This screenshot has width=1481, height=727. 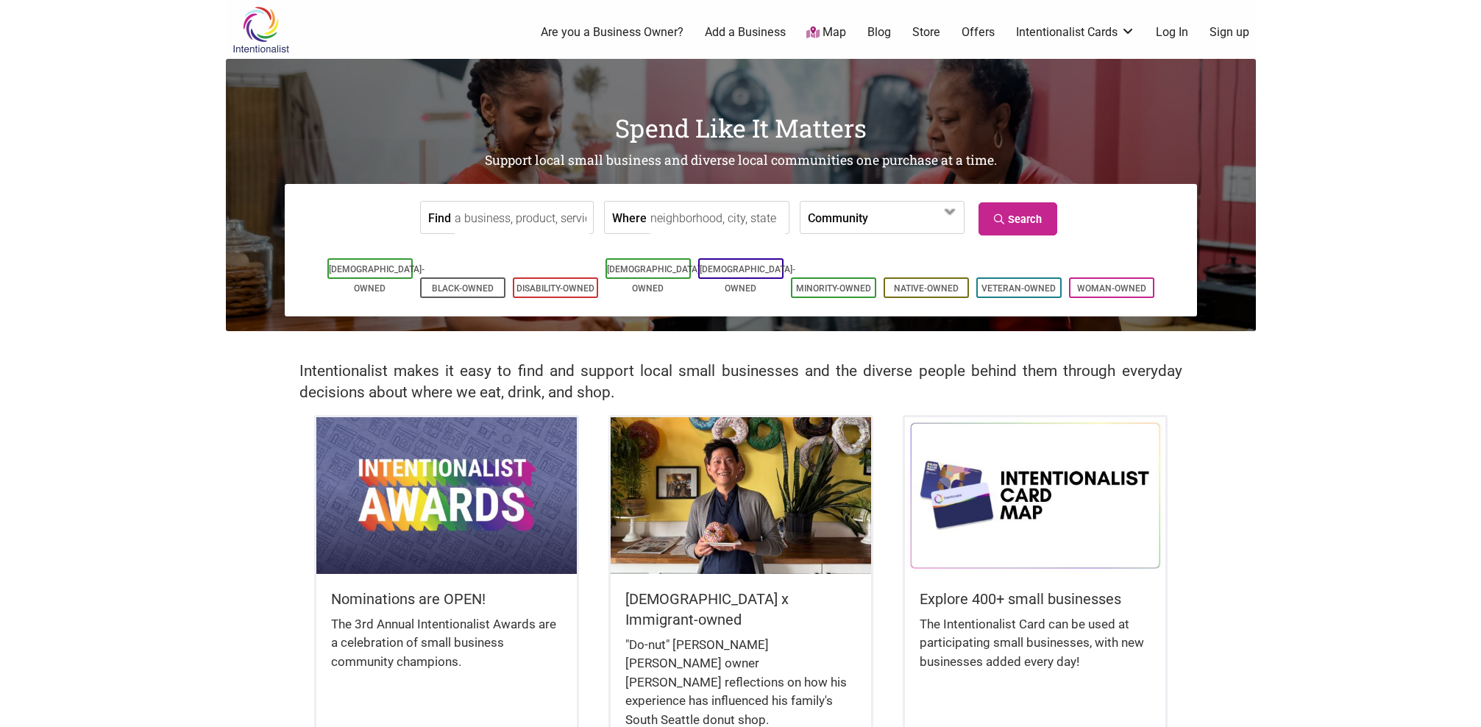 What do you see at coordinates (447, 495) in the screenshot?
I see `img: Intentionalist Awards` at bounding box center [447, 495].